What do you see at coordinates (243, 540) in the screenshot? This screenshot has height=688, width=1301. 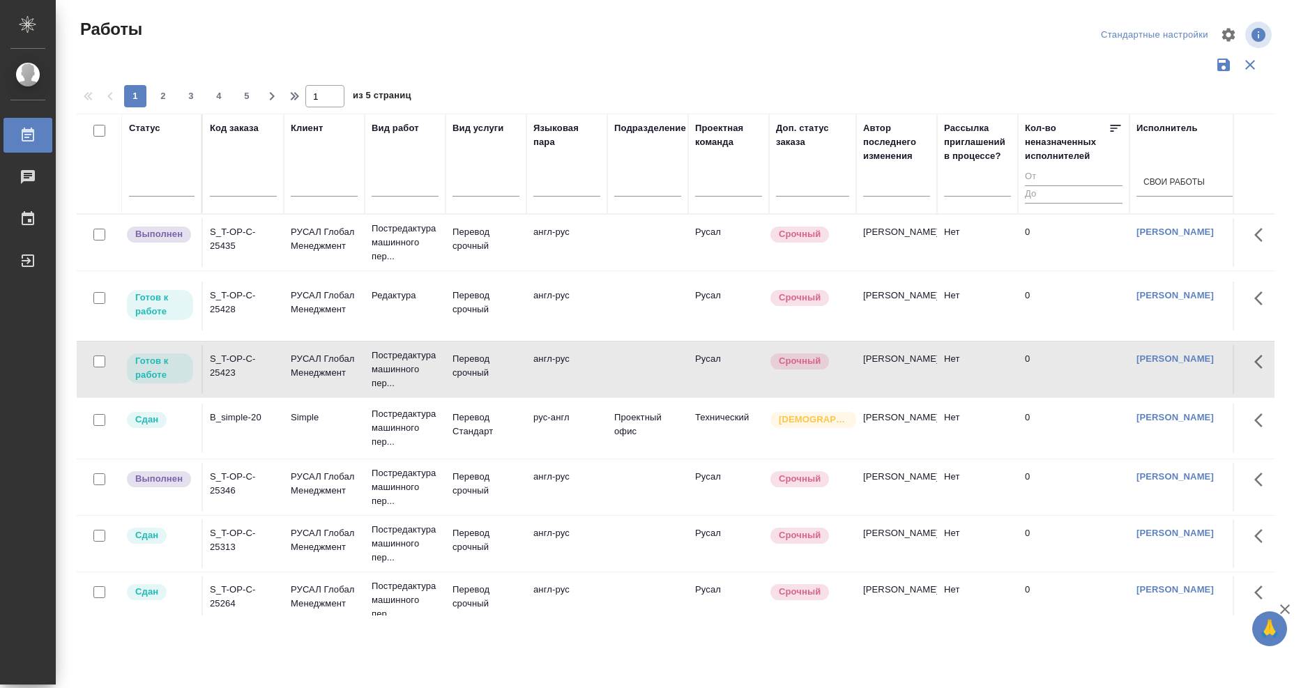 I see `div: S_T-OP-C-25313` at bounding box center [243, 540].